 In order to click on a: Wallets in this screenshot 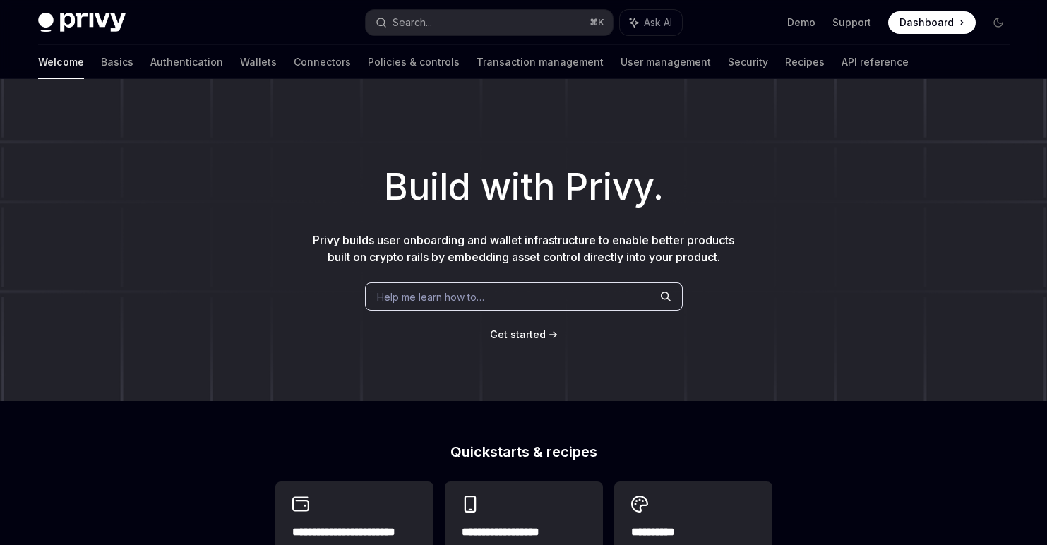, I will do `click(258, 62)`.